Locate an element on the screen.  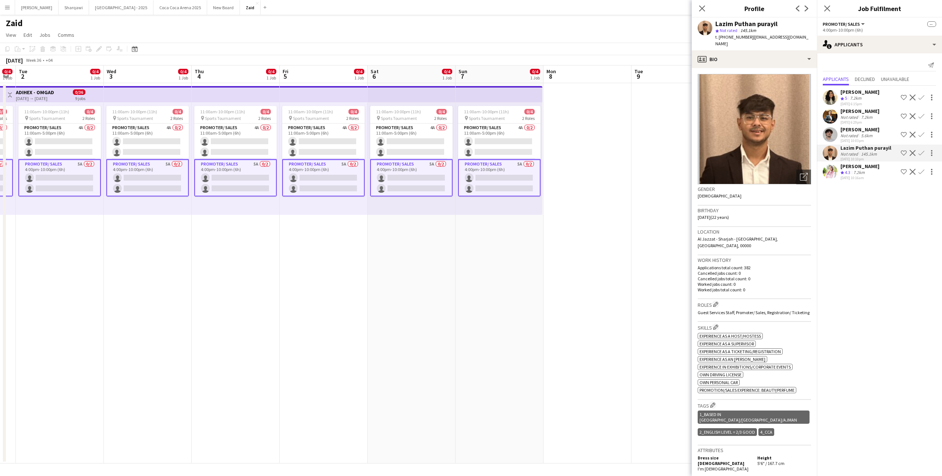
div: 2_English Level = 2/3 Good is located at coordinates (727, 432).